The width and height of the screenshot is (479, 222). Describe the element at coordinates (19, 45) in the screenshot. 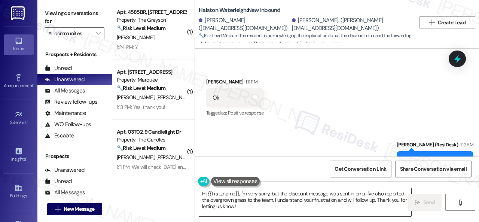

I see `a: Inbox` at that location.